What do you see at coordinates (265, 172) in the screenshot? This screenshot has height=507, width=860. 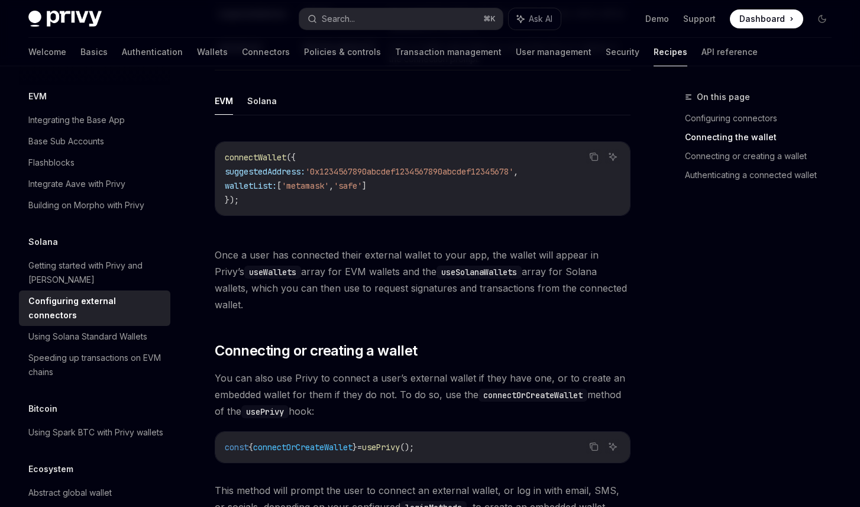 I see `span: suggestedAddress:` at bounding box center [265, 172].